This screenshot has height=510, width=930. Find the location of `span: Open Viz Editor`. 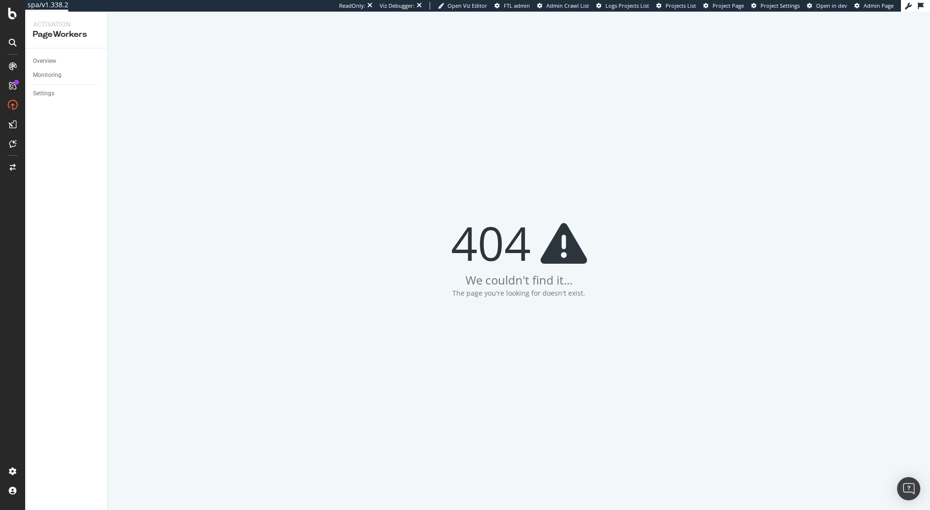

span: Open Viz Editor is located at coordinates (467, 5).